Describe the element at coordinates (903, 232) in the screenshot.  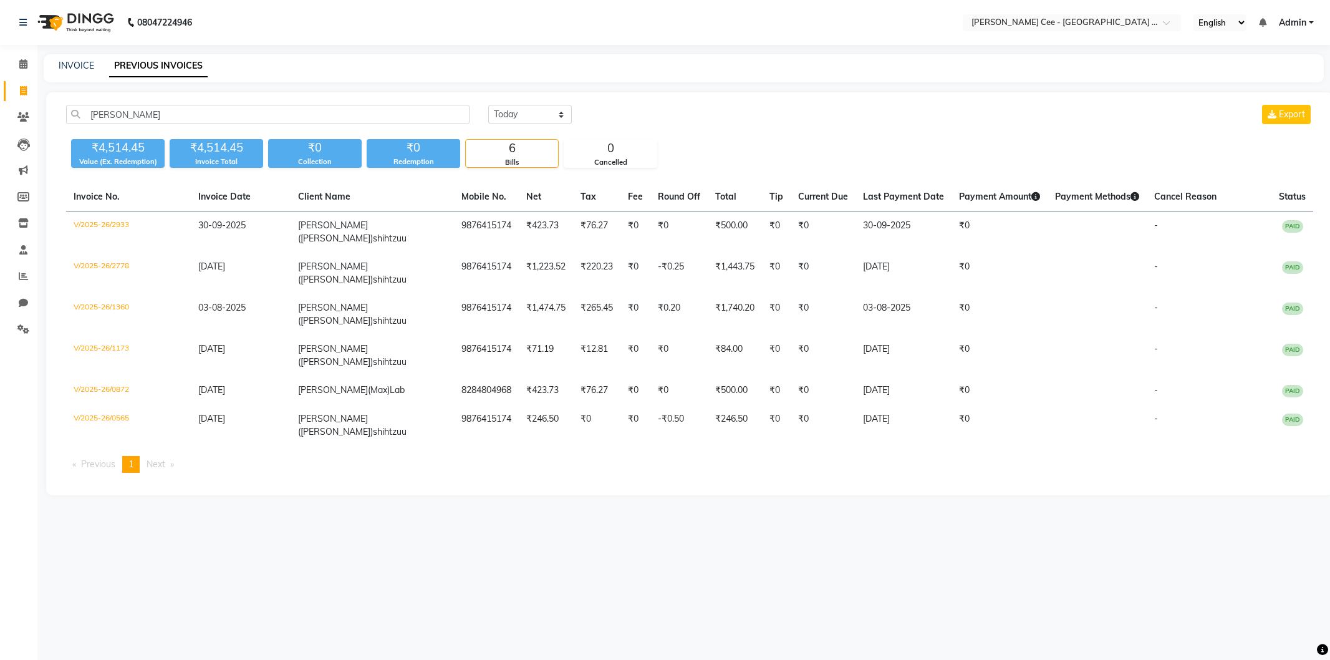
I see `td: 30-09-2025` at that location.